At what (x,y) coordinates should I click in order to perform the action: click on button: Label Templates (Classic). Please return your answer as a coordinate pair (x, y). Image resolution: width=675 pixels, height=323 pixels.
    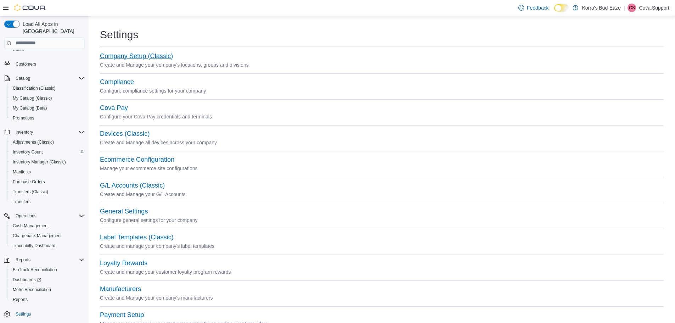
    Looking at the image, I should click on (137, 237).